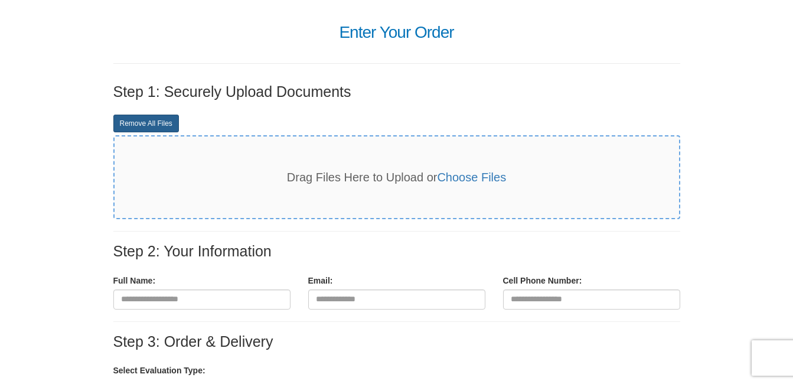  Describe the element at coordinates (542, 280) in the screenshot. I see `label: Cell Phone Number:` at that location.